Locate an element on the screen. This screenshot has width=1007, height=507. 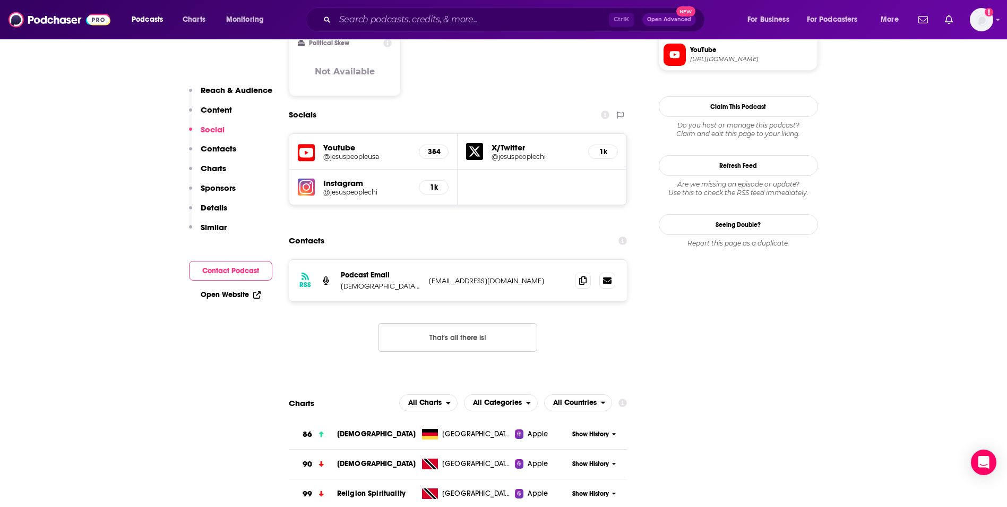
a: 90 is located at coordinates (313, 464).